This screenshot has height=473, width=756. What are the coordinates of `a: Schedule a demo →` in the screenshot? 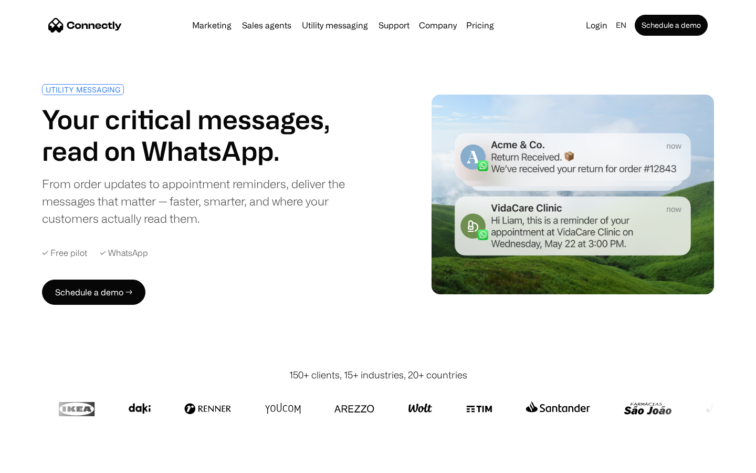 It's located at (94, 292).